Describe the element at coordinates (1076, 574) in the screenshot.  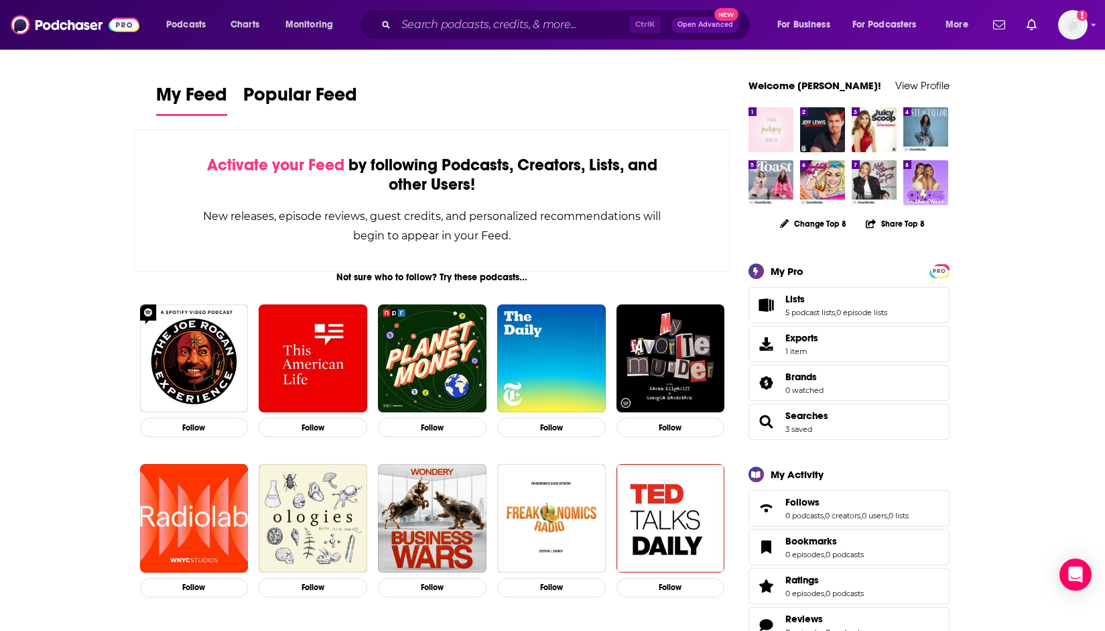
I see `div: Open Intercom Messenger` at that location.